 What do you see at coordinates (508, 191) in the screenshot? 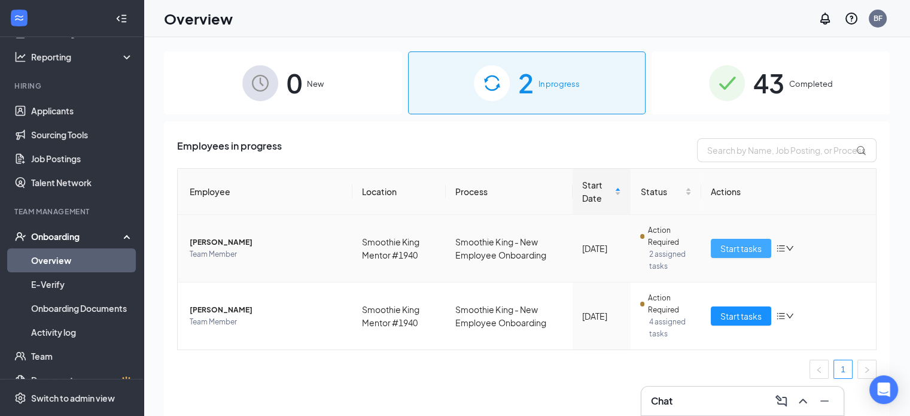
I see `th: Process` at bounding box center [508, 191].